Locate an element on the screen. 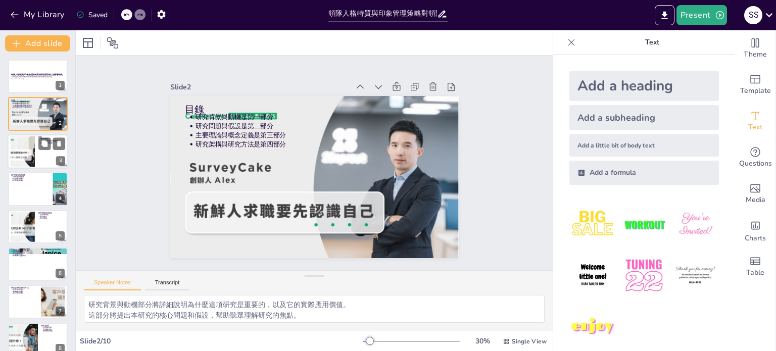  input: Insert title is located at coordinates (382, 14).